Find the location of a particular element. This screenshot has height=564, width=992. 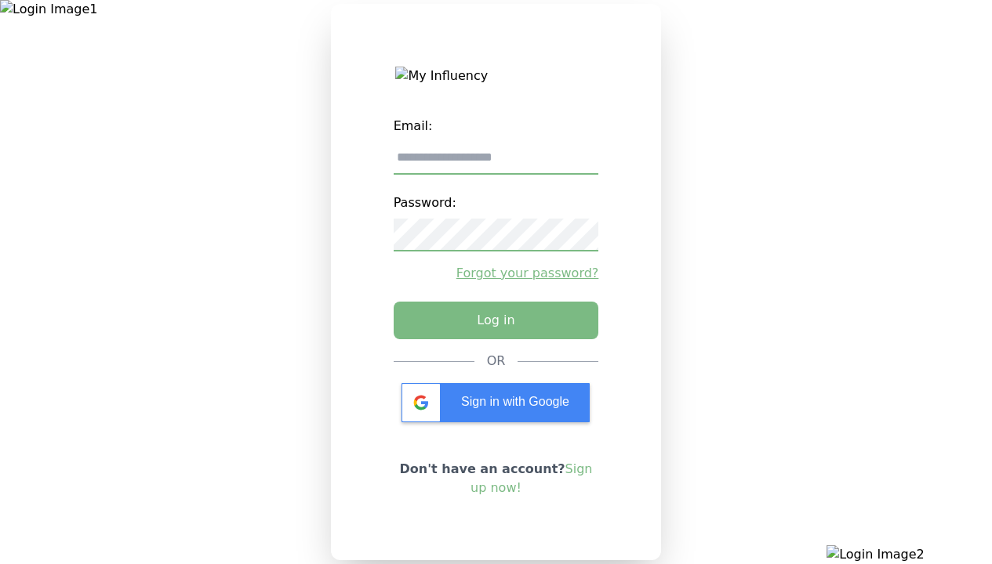

label: Email: is located at coordinates (496, 126).